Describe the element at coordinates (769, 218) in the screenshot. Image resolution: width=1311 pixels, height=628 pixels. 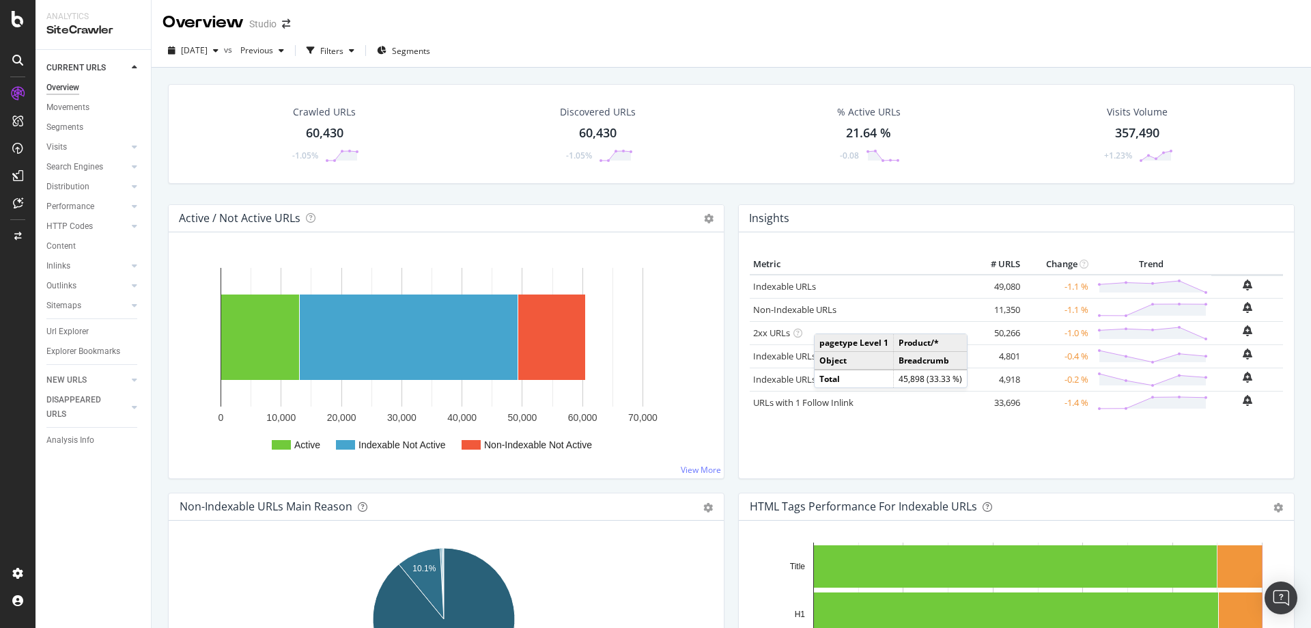
I see `h4: Insights` at that location.